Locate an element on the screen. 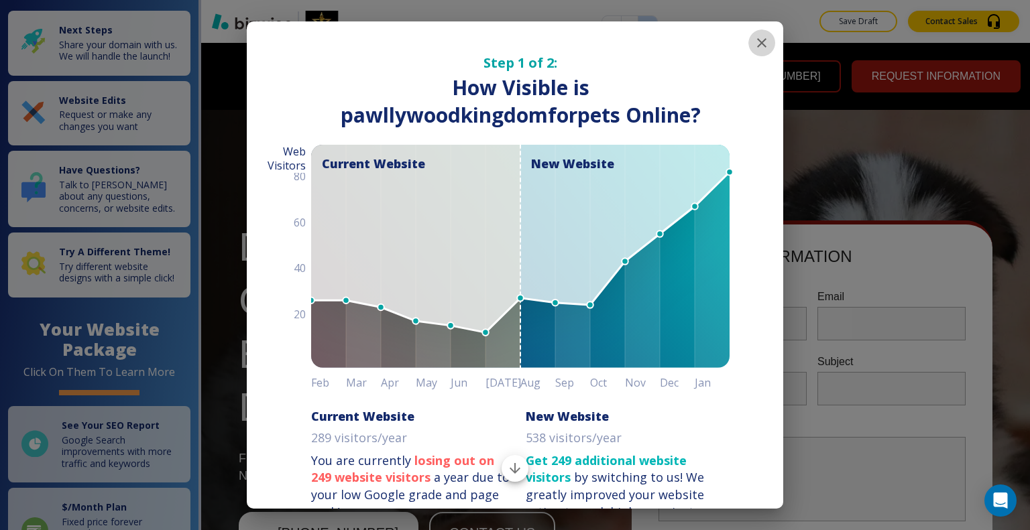 The image size is (1030, 530). h6: Mar is located at coordinates (363, 383).